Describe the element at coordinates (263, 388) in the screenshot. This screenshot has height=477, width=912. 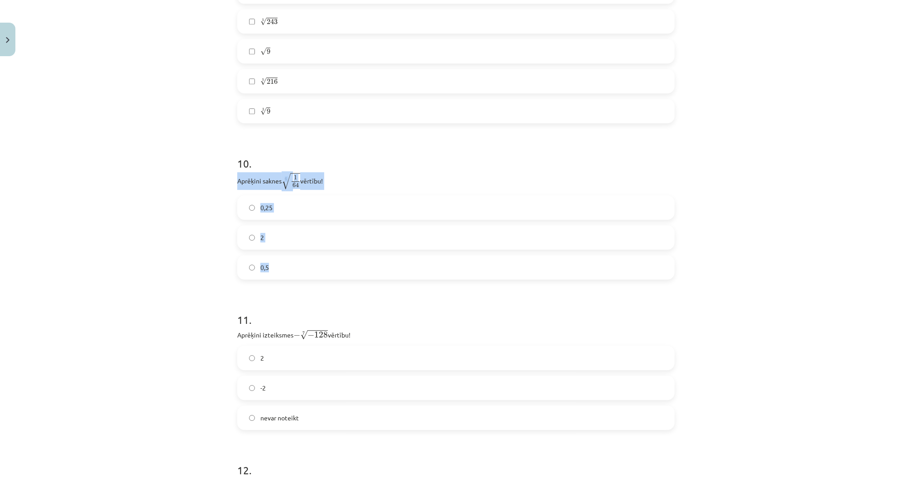
I see `span: -2` at that location.